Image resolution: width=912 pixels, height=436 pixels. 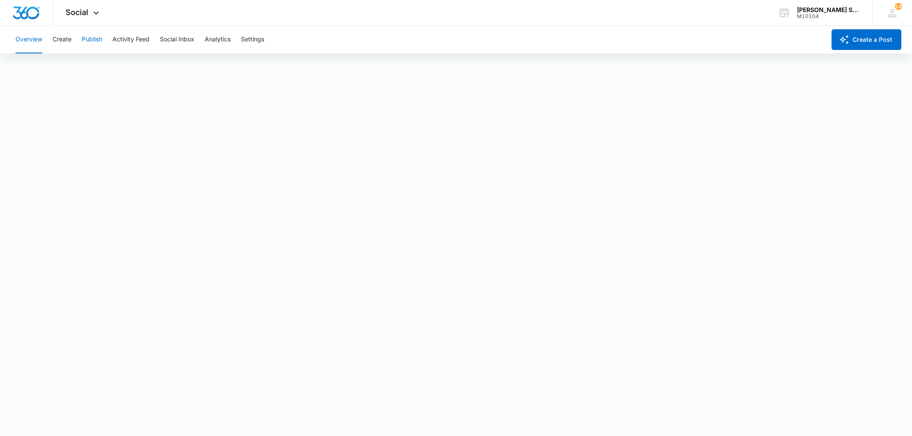 I want to click on button: Overview, so click(x=29, y=40).